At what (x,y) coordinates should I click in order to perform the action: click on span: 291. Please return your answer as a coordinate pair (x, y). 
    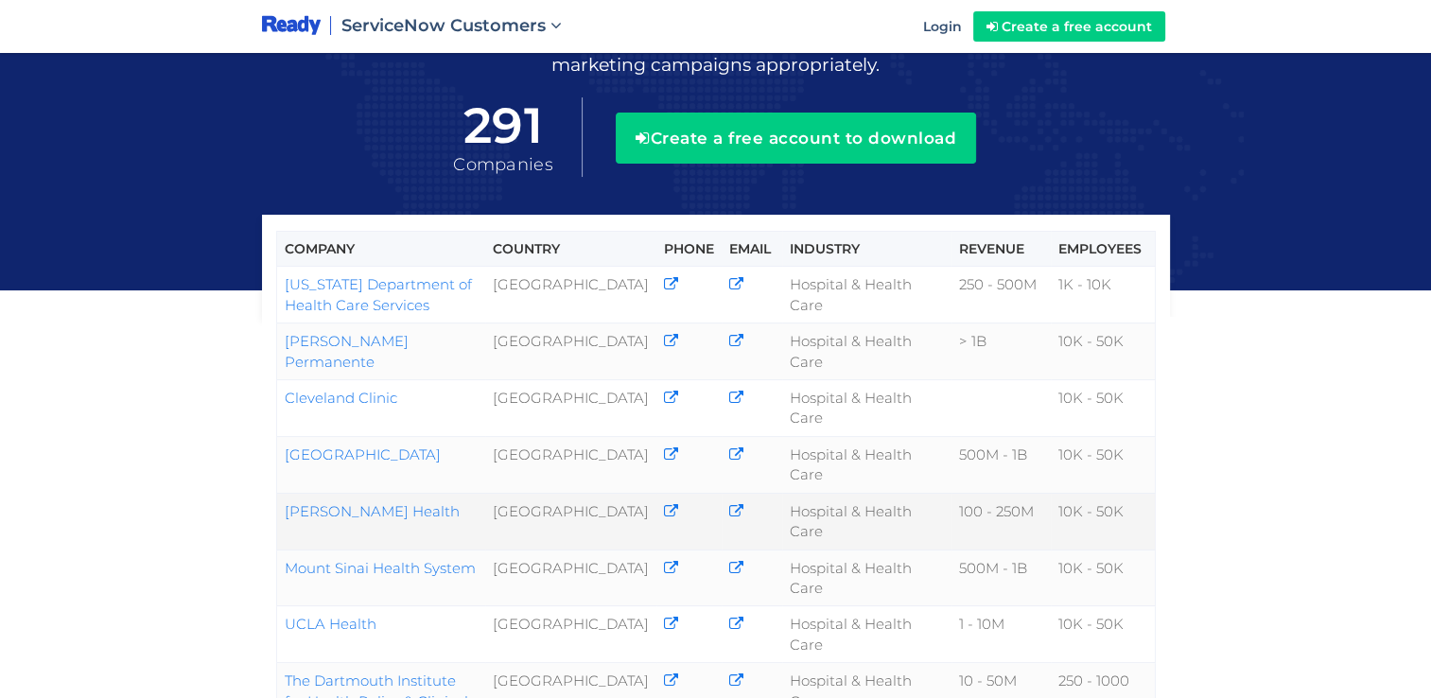
    Looking at the image, I should click on (503, 126).